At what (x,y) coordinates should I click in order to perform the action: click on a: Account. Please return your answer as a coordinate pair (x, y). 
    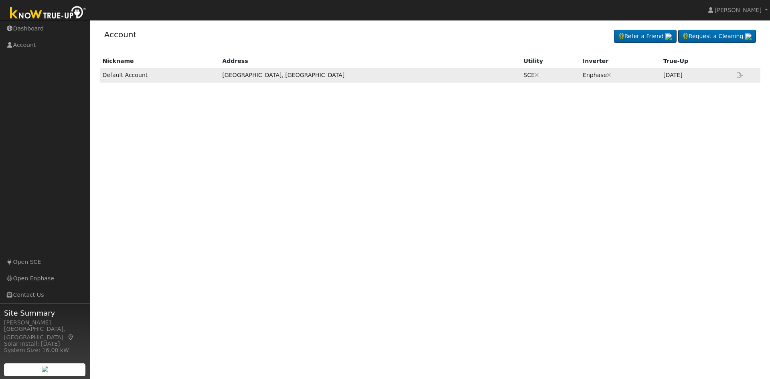
    Looking at the image, I should click on (120, 34).